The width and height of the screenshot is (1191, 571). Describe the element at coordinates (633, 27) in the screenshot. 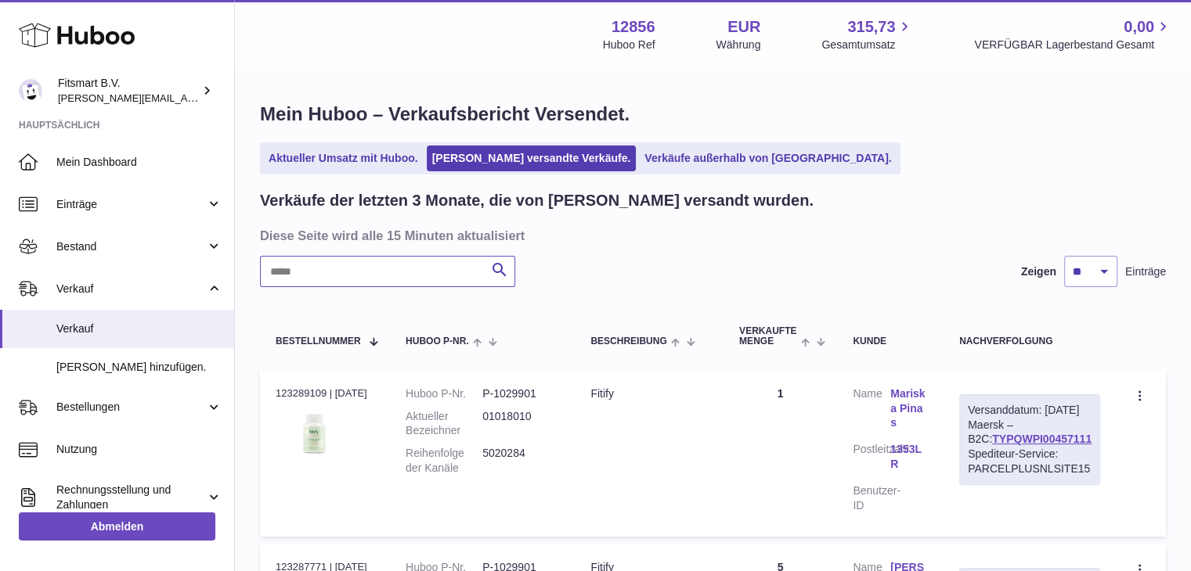

I see `strong: 12856` at that location.